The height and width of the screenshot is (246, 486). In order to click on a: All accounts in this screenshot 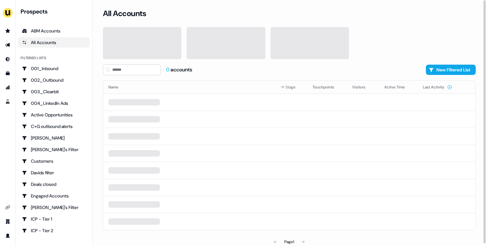, I will do `click(54, 42)`.